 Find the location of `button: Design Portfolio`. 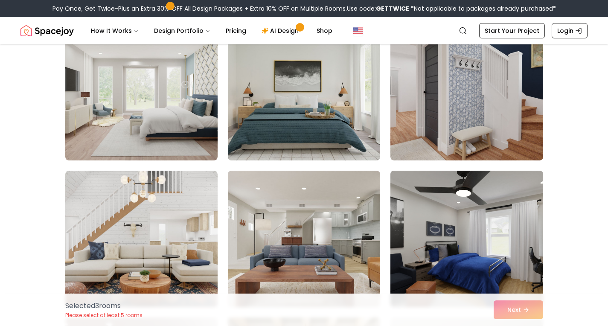

button: Design Portfolio is located at coordinates (182, 31).